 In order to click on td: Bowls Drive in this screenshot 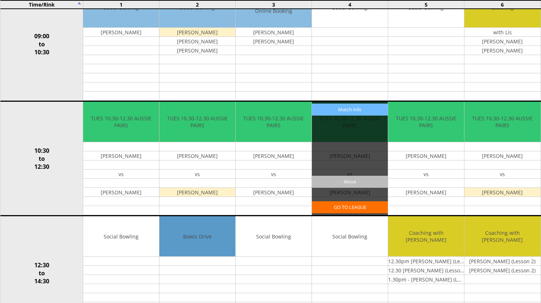, I will do `click(197, 236)`.